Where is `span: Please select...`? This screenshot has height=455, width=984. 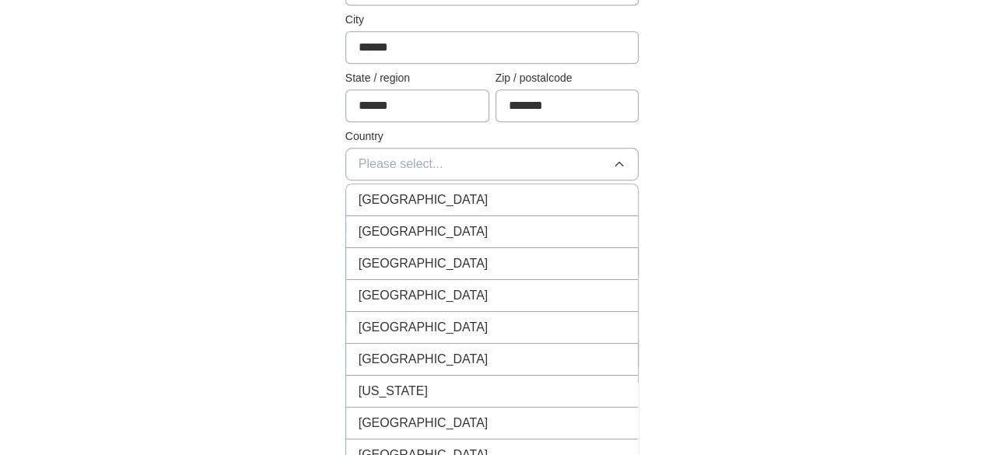 span: Please select... is located at coordinates (401, 164).